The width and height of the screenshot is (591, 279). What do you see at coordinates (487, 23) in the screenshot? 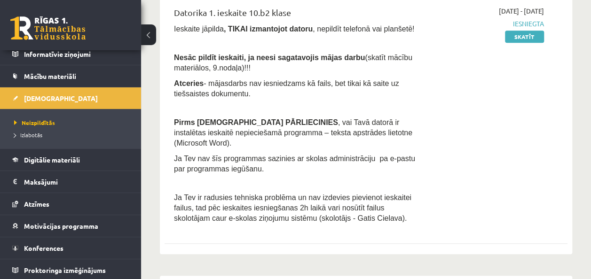
I see `span: Iesniegta` at bounding box center [487, 23].